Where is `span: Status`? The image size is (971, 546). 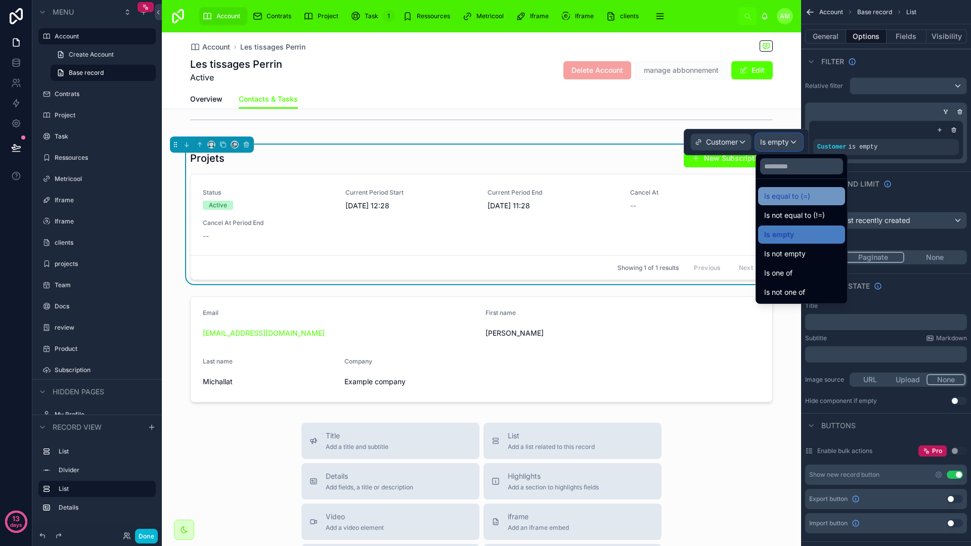 span: Status is located at coordinates (268, 193).